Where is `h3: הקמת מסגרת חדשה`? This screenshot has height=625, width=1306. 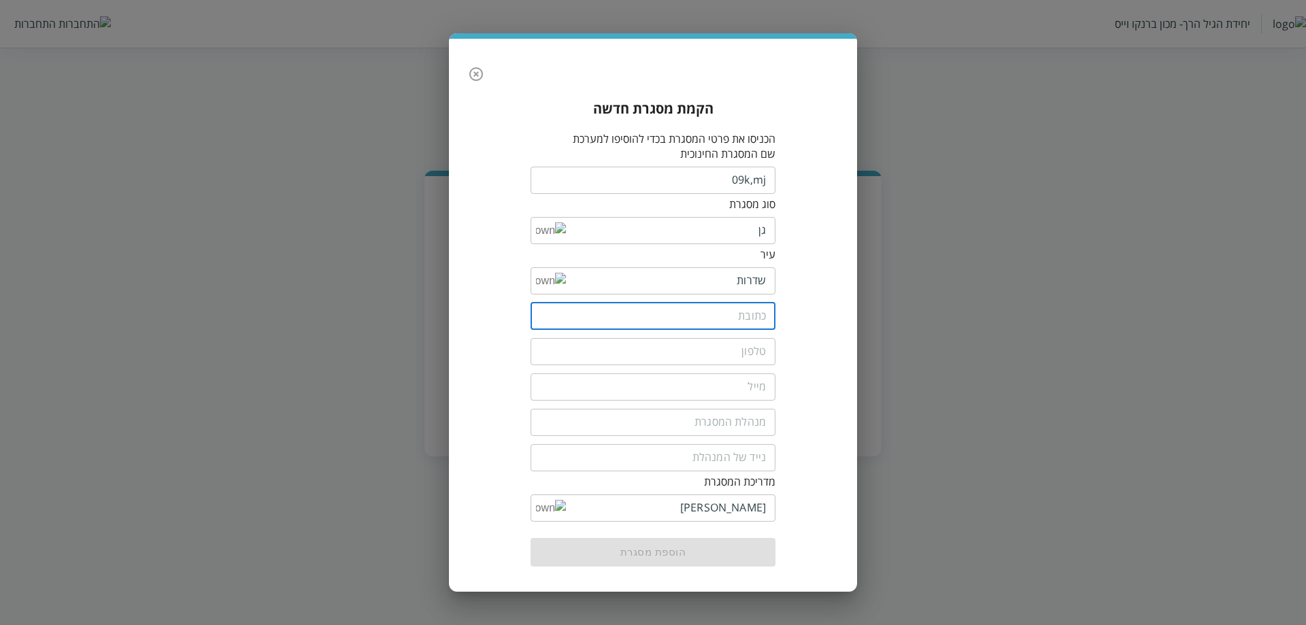 h3: הקמת מסגרת חדשה is located at coordinates (653, 108).